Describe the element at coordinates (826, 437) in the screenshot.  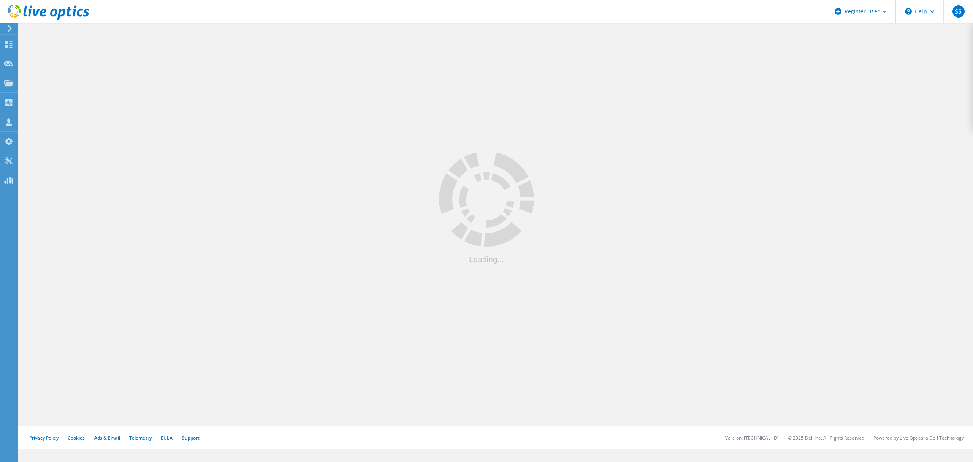
I see `li: © 2025 Dell Inc. All Rights Reserved` at that location.